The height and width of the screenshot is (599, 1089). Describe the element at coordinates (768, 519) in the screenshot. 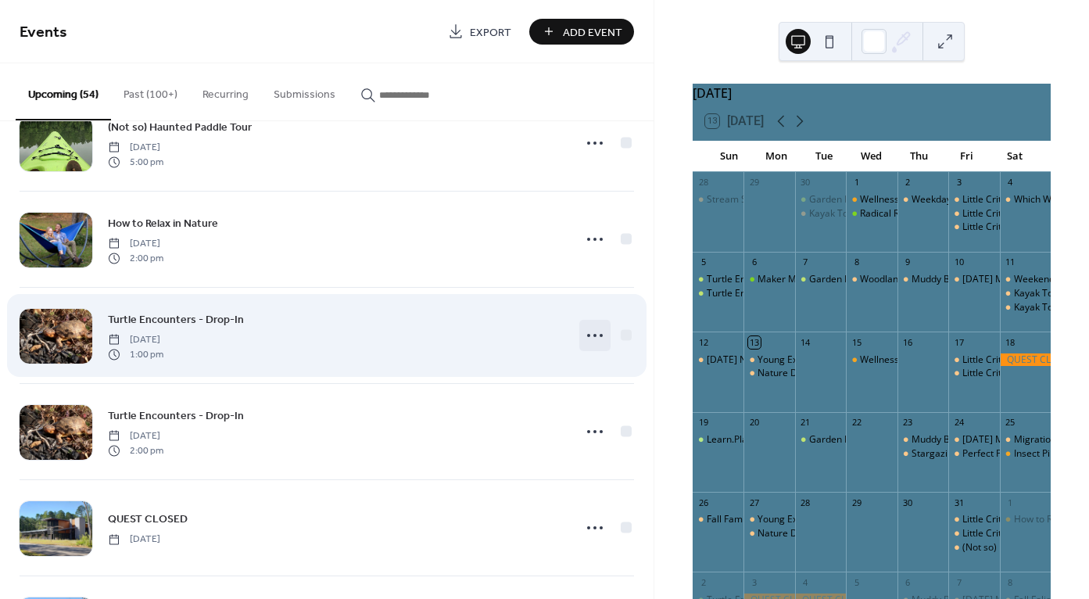

I see `div: Young Explorers: Bats and Spiders (Halloween Fun)` at that location.